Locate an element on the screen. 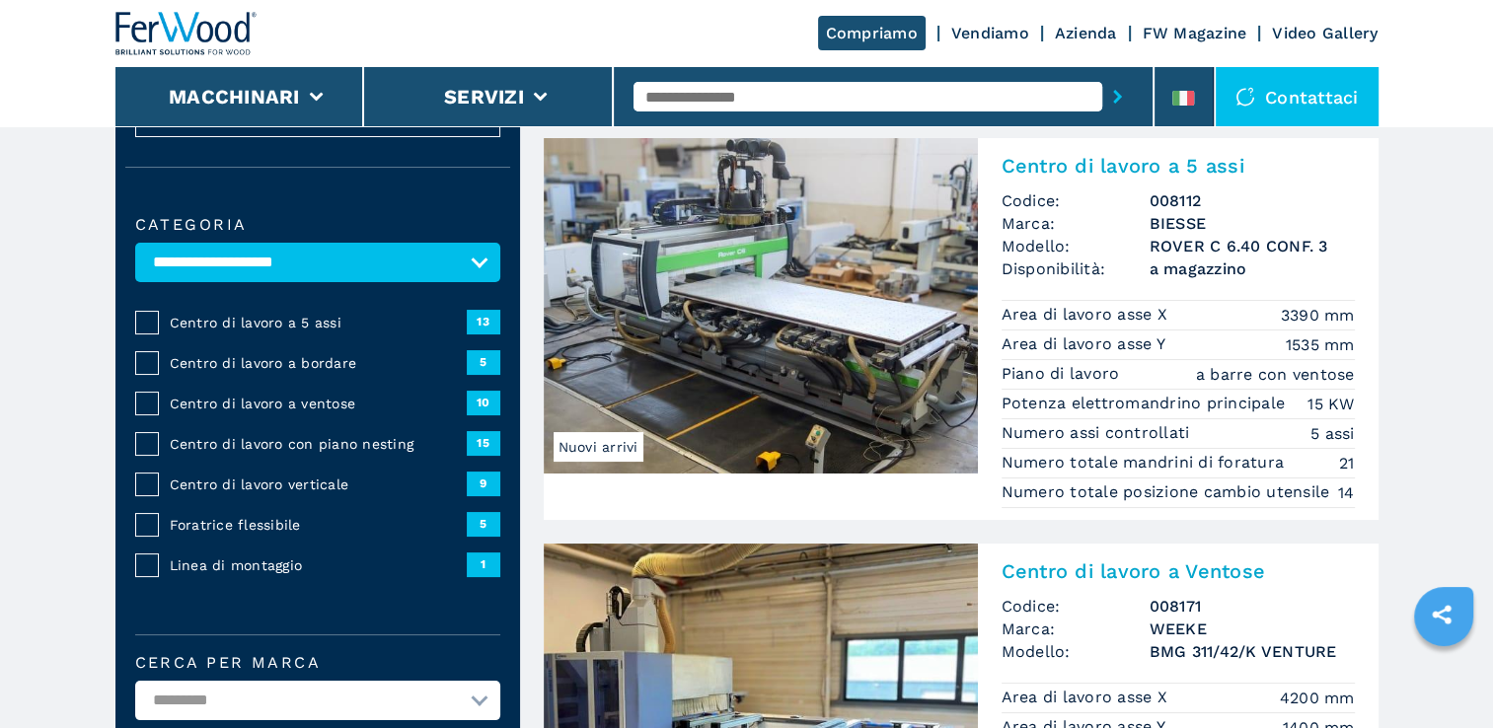 The height and width of the screenshot is (728, 1493). label: Cerca per marca is located at coordinates (318, 663).